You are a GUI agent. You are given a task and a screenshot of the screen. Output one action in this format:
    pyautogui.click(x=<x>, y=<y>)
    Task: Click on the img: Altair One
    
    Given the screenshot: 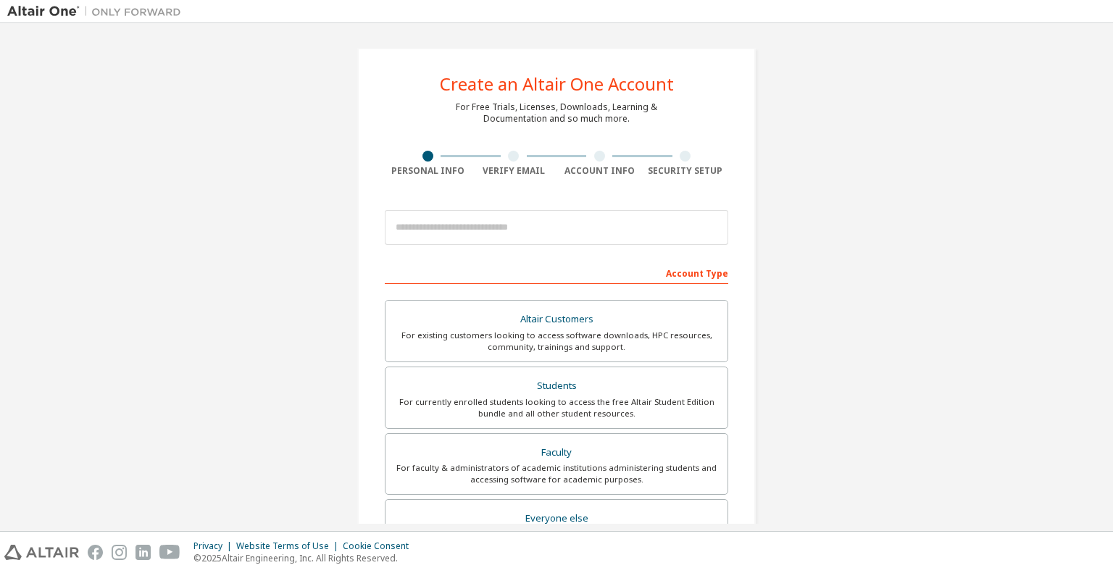 What is the action you would take?
    pyautogui.click(x=98, y=12)
    